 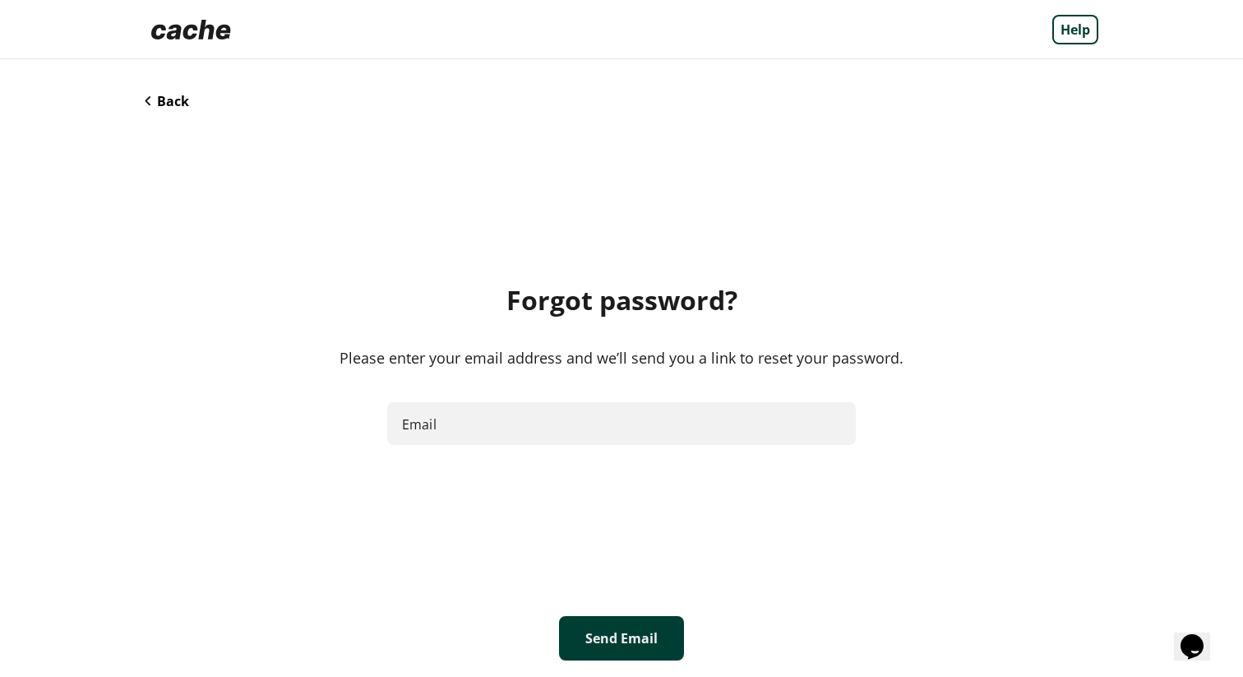 What do you see at coordinates (191, 30) in the screenshot?
I see `img: Logo` at bounding box center [191, 30].